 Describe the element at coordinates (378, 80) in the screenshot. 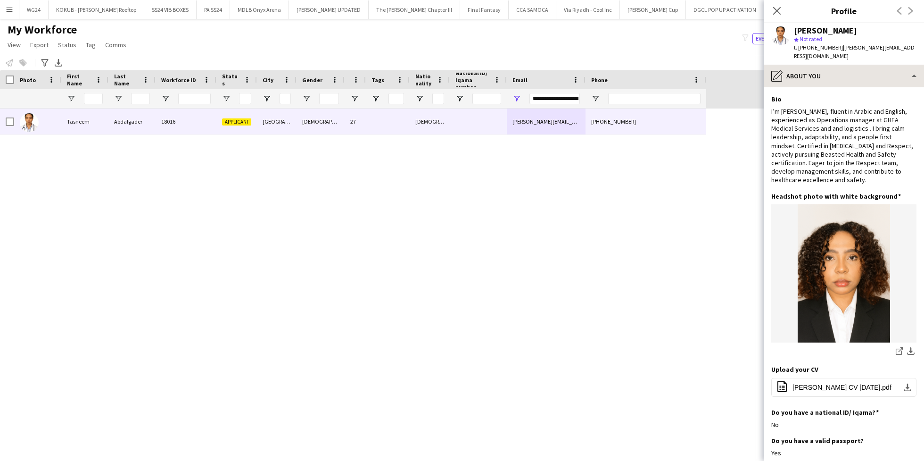

I see `span: Tags` at that location.